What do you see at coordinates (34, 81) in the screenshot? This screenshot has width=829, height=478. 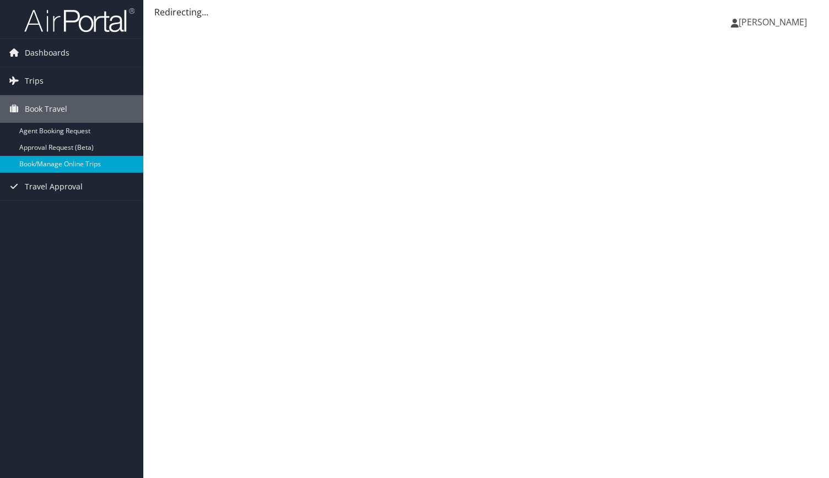 I see `span: Trips` at bounding box center [34, 81].